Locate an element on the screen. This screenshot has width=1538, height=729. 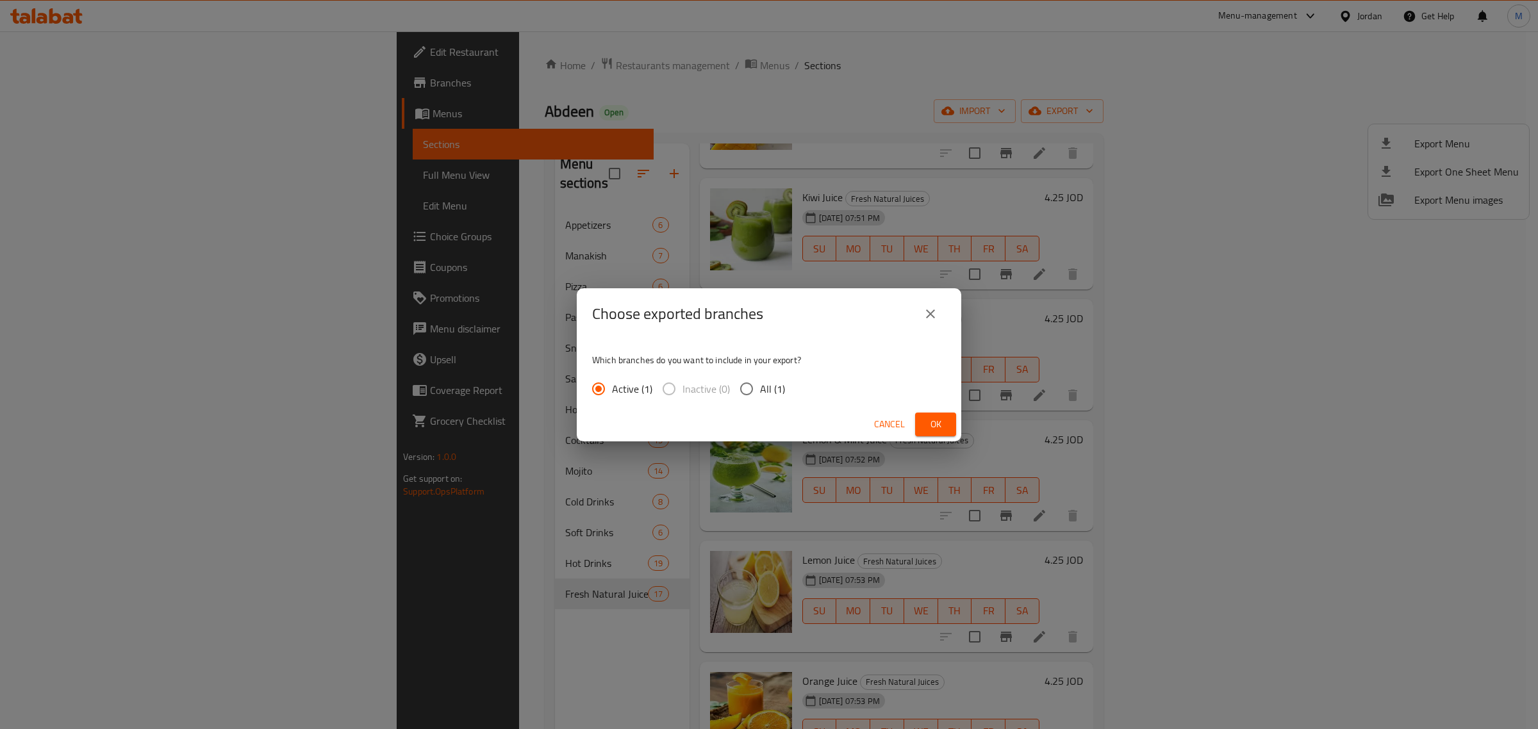
span: Cancel is located at coordinates (889, 424).